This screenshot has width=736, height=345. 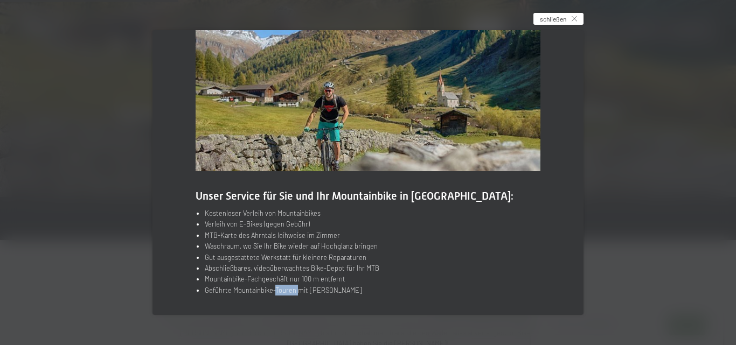 I want to click on li: Abschließbares, videoüberwachtes Bike-Depot für Ihr MTB, so click(x=372, y=268).